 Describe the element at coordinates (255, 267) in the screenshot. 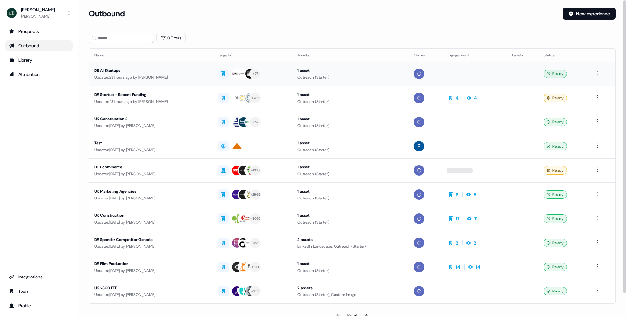

I see `div: + 310` at that location.